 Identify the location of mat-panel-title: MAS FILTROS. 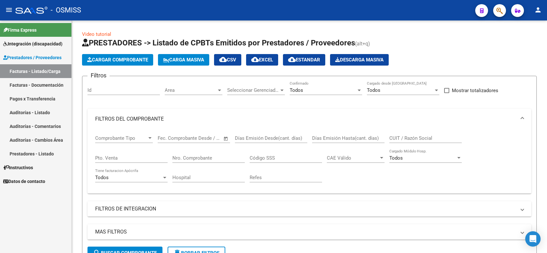
(305, 232).